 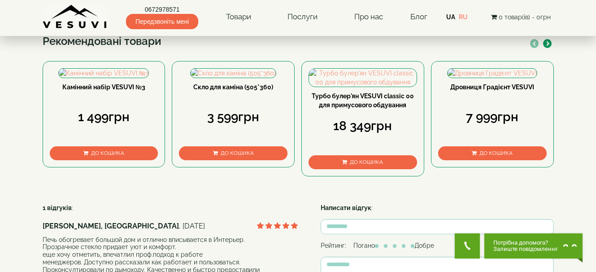 I want to click on div: Рейтинг: Погано Добре, so click(x=438, y=245).